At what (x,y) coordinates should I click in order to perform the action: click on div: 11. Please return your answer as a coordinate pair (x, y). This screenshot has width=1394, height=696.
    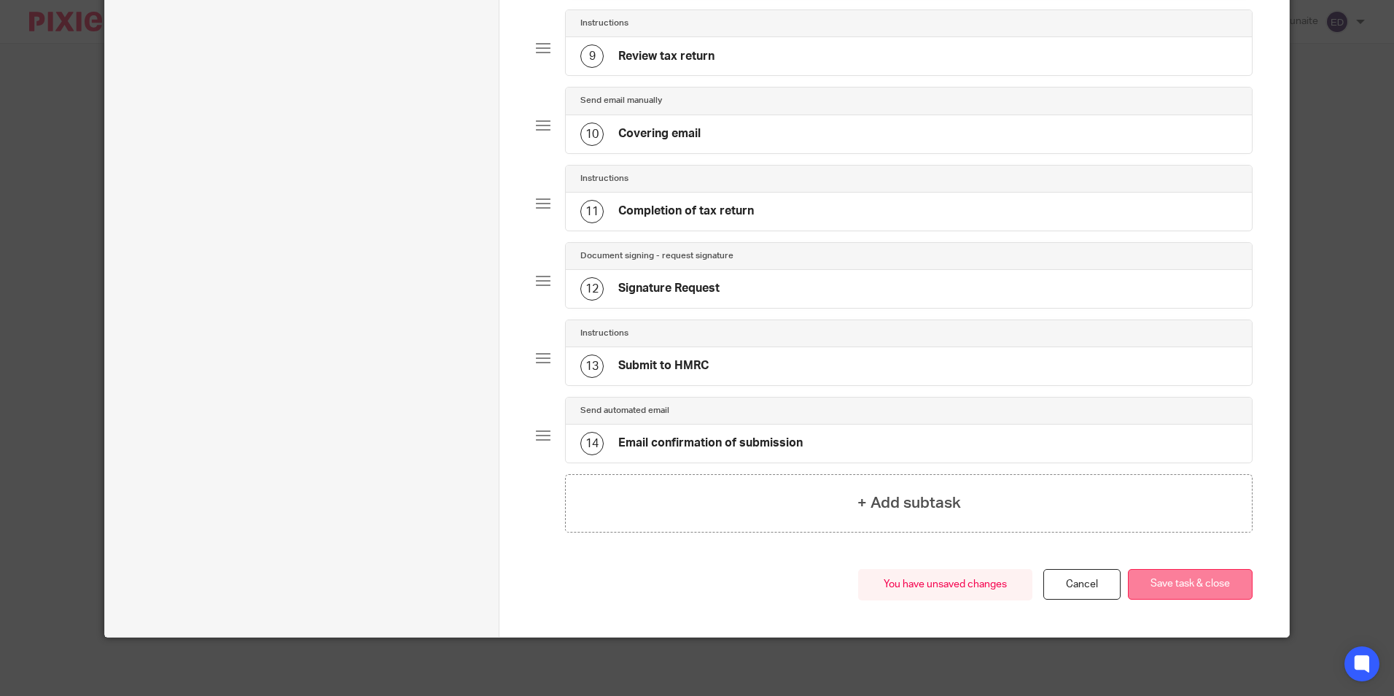
    Looking at the image, I should click on (592, 211).